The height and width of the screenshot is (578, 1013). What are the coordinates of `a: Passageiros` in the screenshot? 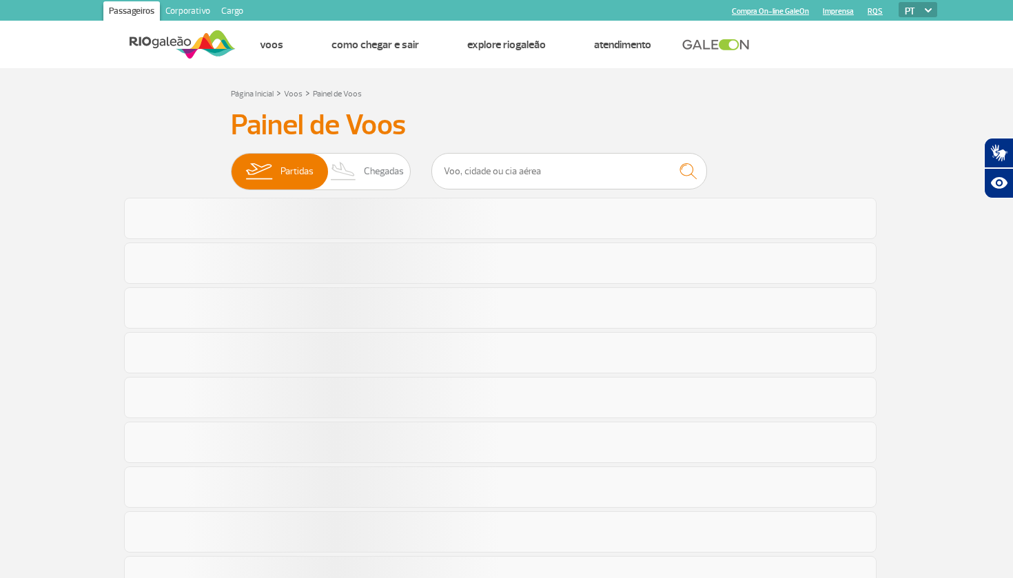 It's located at (132, 12).